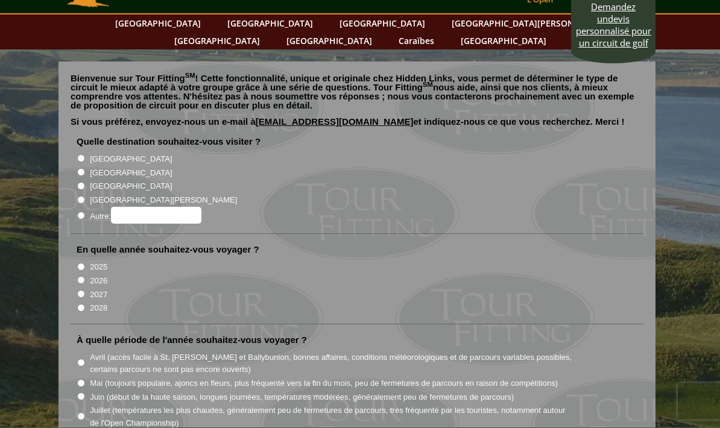 The image size is (720, 428). I want to click on font: ! Cette fonctionnalité, unique et originale chez Hidden Links, vous permet de déterminer le type ..., so click(344, 83).